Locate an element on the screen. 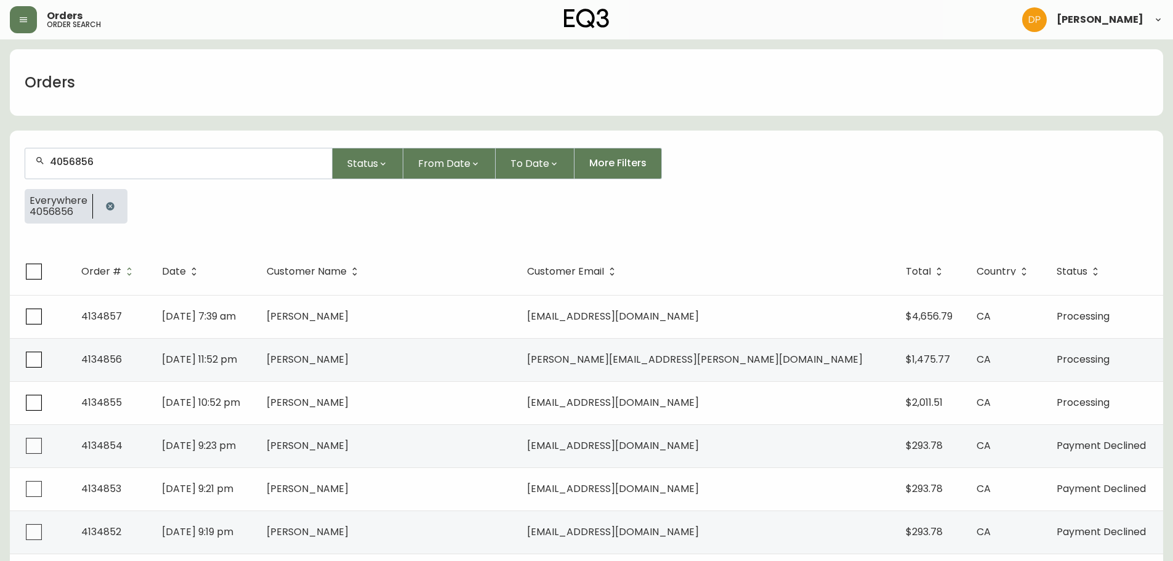 The width and height of the screenshot is (1173, 561). img: b0154ba12ae69382d64d2f3159806b19 is located at coordinates (1035, 20).